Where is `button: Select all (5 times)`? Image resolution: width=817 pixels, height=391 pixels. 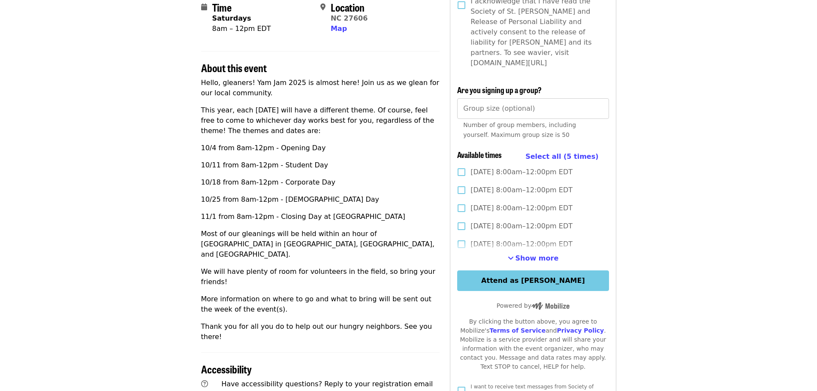
button: Select all (5 times) is located at coordinates (562, 157).